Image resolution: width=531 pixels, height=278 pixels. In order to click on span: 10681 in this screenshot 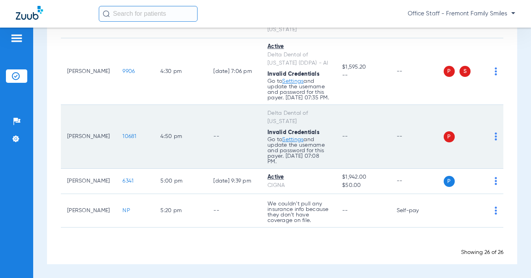, I will do `click(129, 137)`.